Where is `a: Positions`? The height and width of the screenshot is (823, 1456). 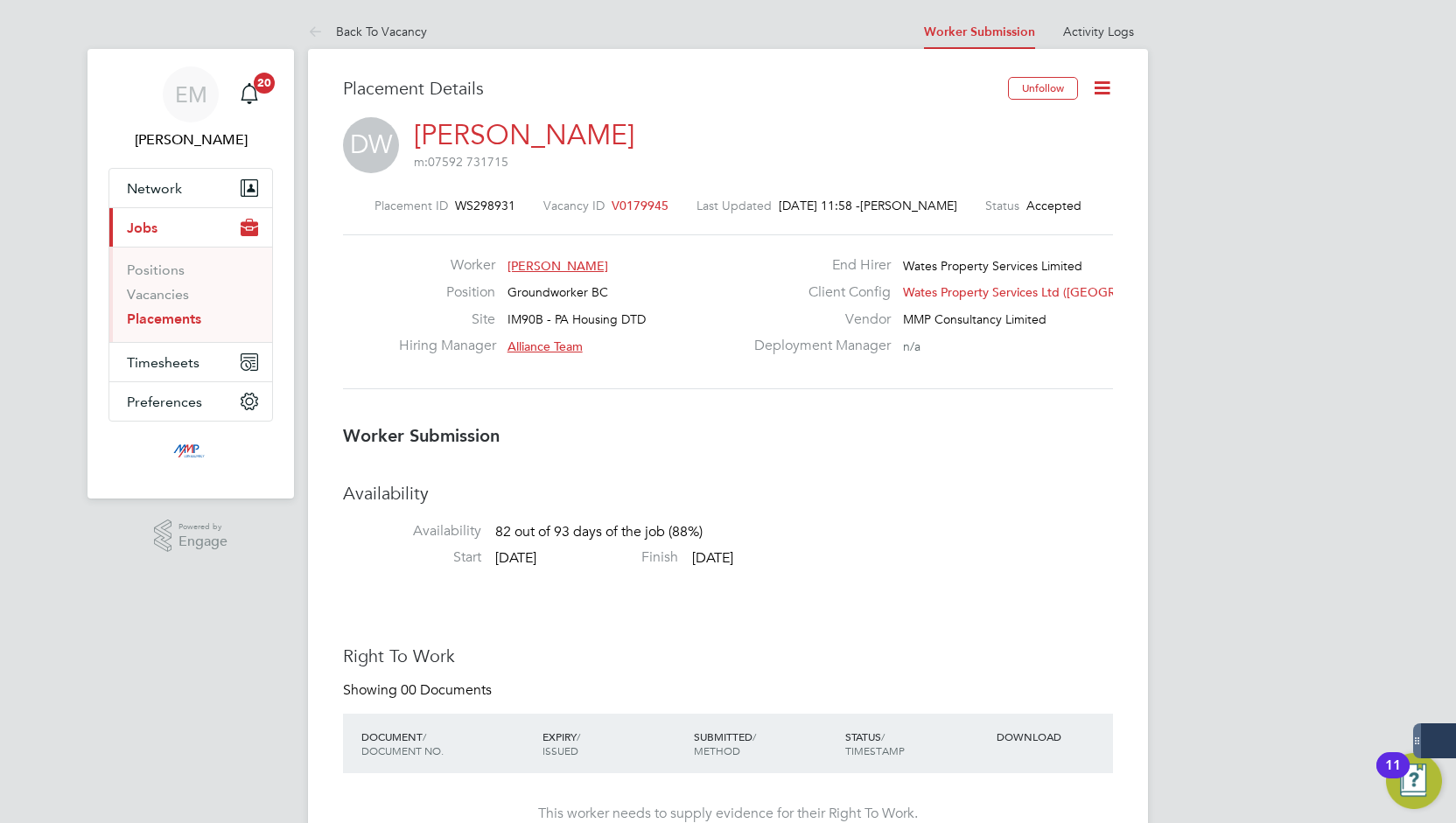 a: Positions is located at coordinates (156, 269).